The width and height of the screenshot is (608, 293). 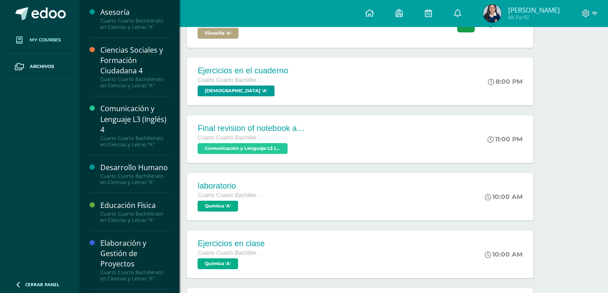 What do you see at coordinates (134, 60) in the screenshot?
I see `div: Ciencias Sociales y Formación Ciudadana 4` at bounding box center [134, 60].